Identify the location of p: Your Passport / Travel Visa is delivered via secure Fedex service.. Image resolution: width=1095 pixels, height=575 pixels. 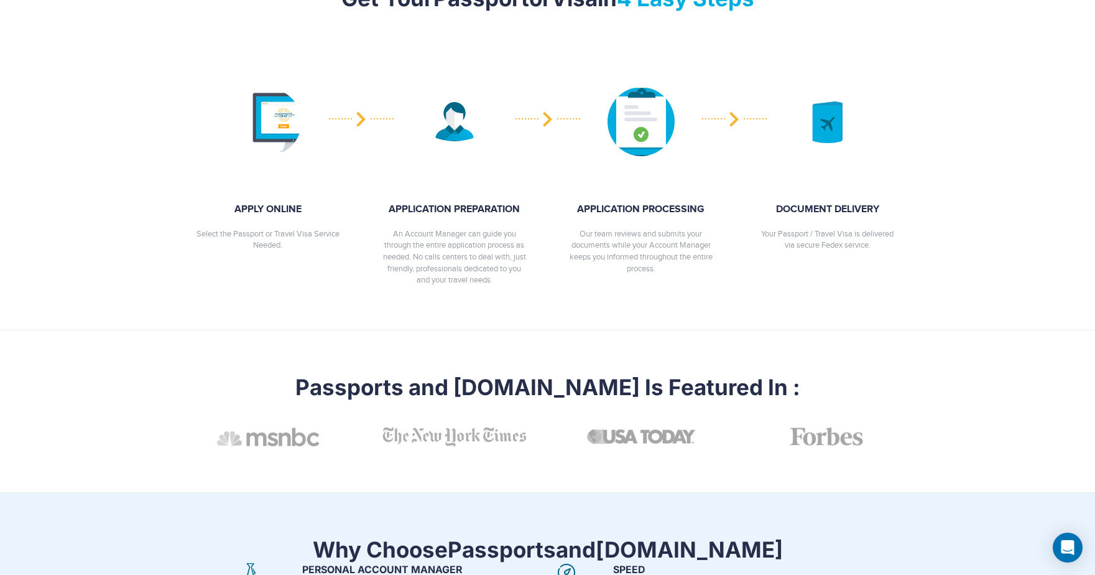
(828, 239).